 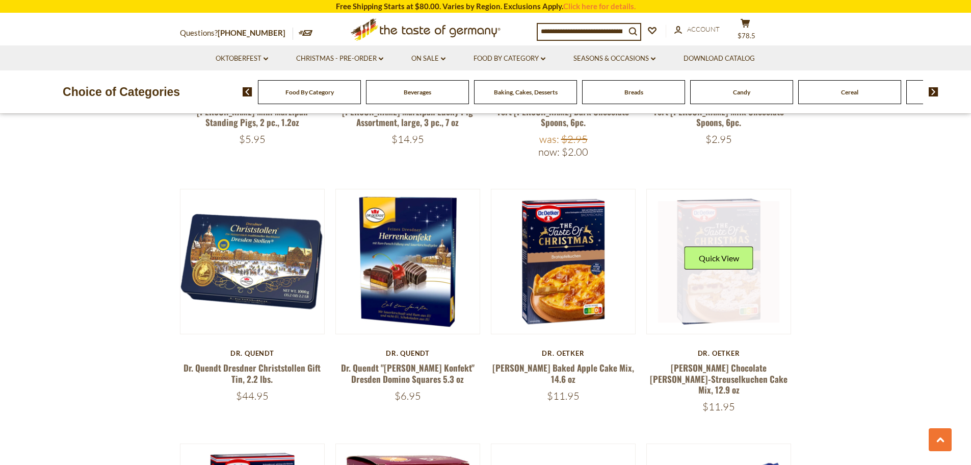 I want to click on span: $44.95, so click(x=252, y=395).